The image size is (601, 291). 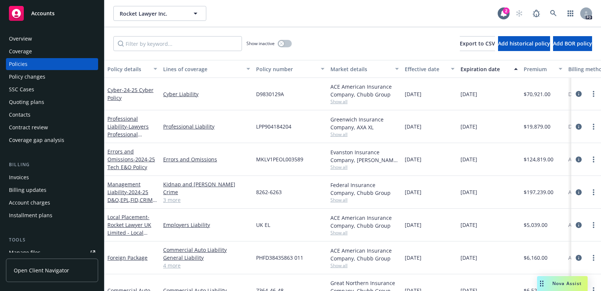 I want to click on button: Export to CSV, so click(x=478, y=44).